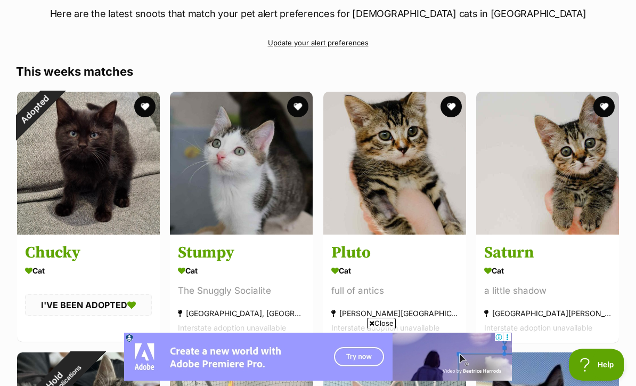 This screenshot has width=636, height=386. I want to click on a: Chucky Cat I'VE BEEN ADOPTED favourite, so click(88, 287).